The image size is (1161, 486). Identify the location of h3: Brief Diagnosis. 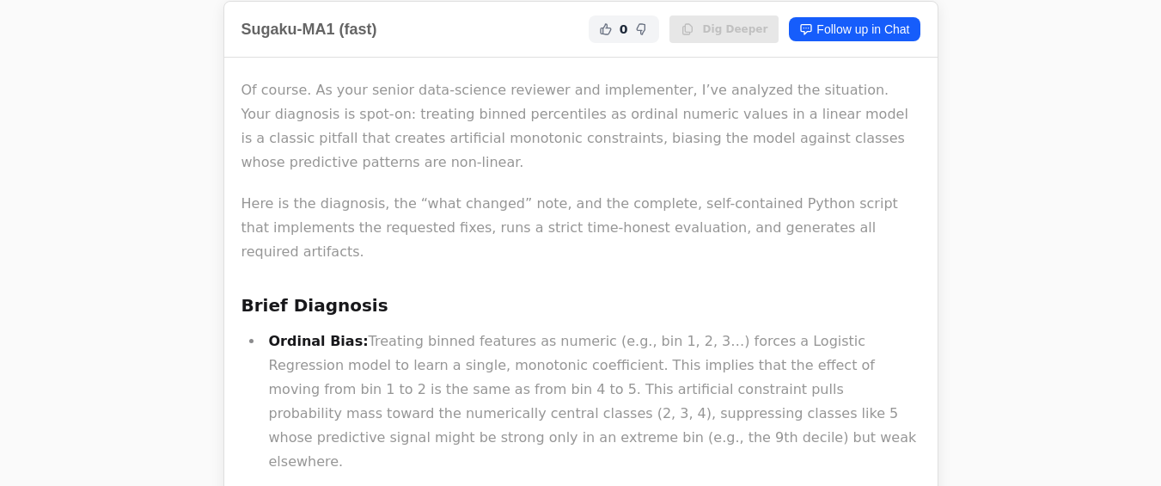
(581, 305).